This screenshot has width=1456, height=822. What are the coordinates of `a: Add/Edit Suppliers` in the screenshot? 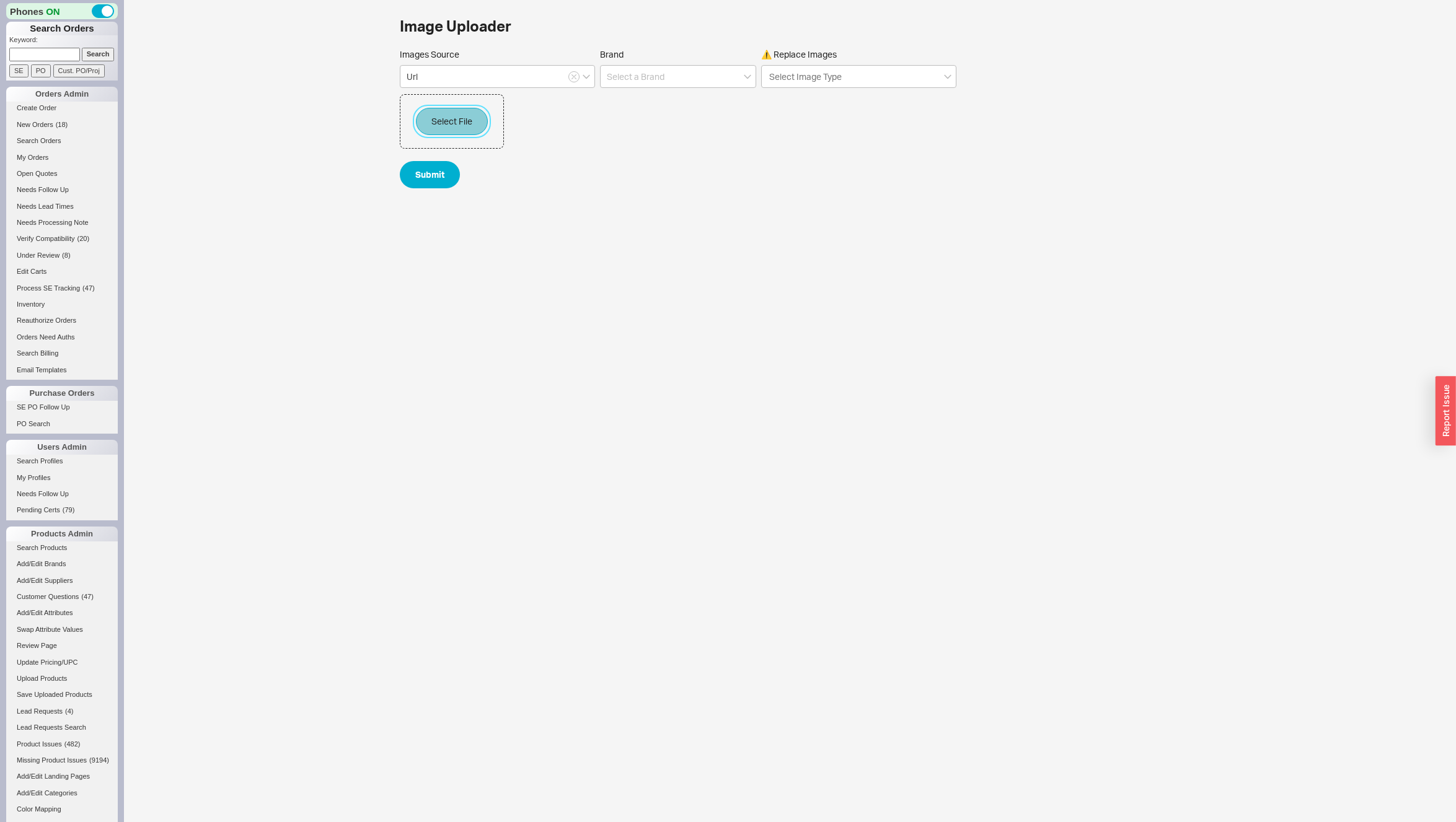 It's located at (62, 580).